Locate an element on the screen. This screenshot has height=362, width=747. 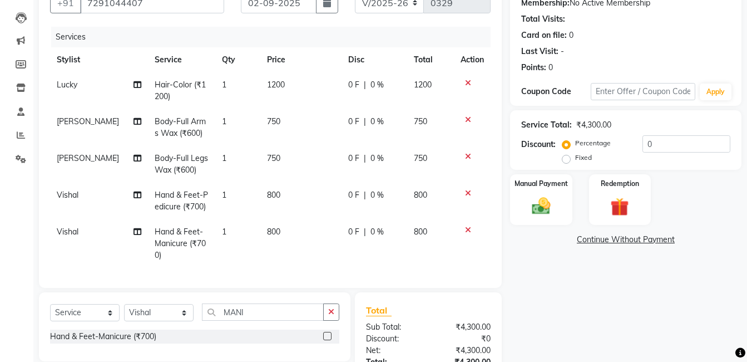
input: Search or Scan is located at coordinates (263, 311).